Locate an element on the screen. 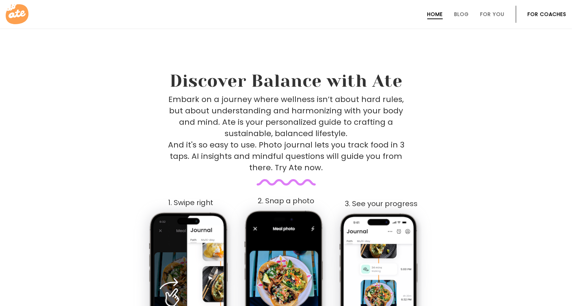 The width and height of the screenshot is (572, 306). a: Blog is located at coordinates (461, 14).